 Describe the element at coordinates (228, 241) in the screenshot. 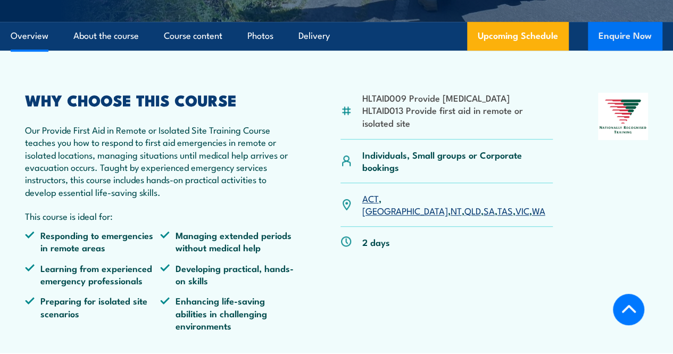

I see `li: Managing extended periods without medical help` at that location.